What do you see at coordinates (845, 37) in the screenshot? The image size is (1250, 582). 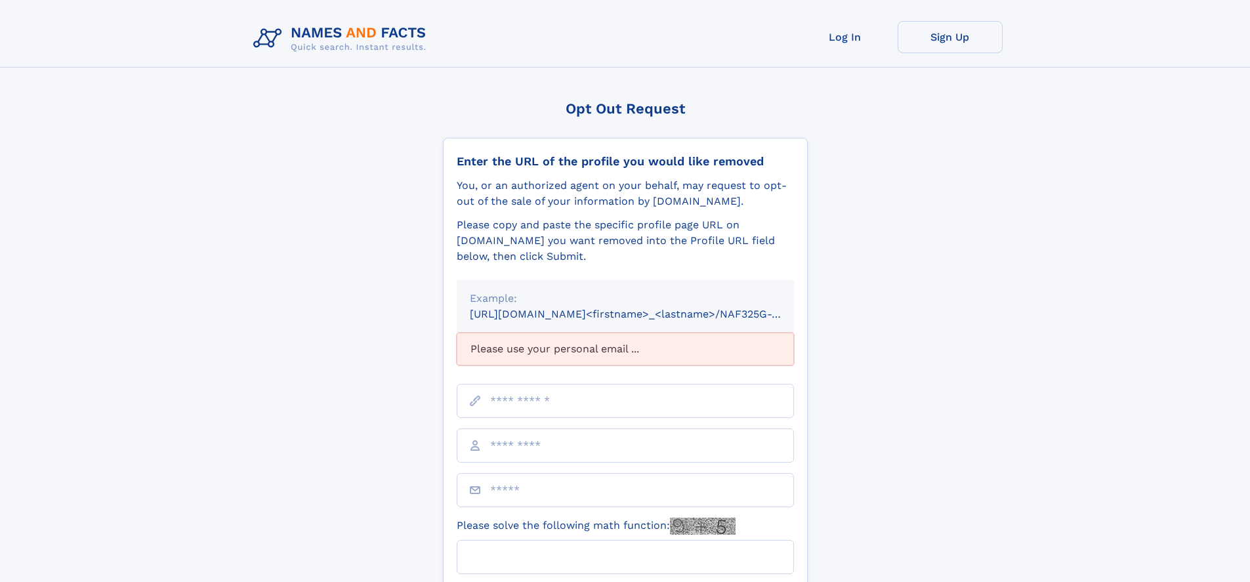 I see `a: Log In` at bounding box center [845, 37].